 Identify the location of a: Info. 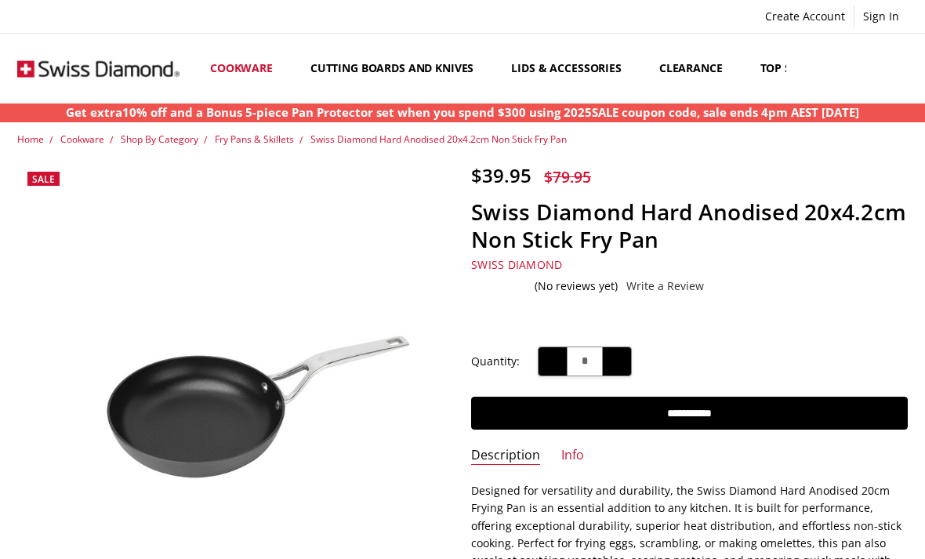
(572, 456).